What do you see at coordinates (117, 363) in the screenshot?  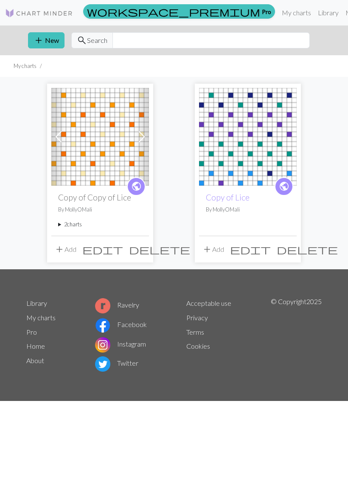 I see `a: Twitter` at bounding box center [117, 363].